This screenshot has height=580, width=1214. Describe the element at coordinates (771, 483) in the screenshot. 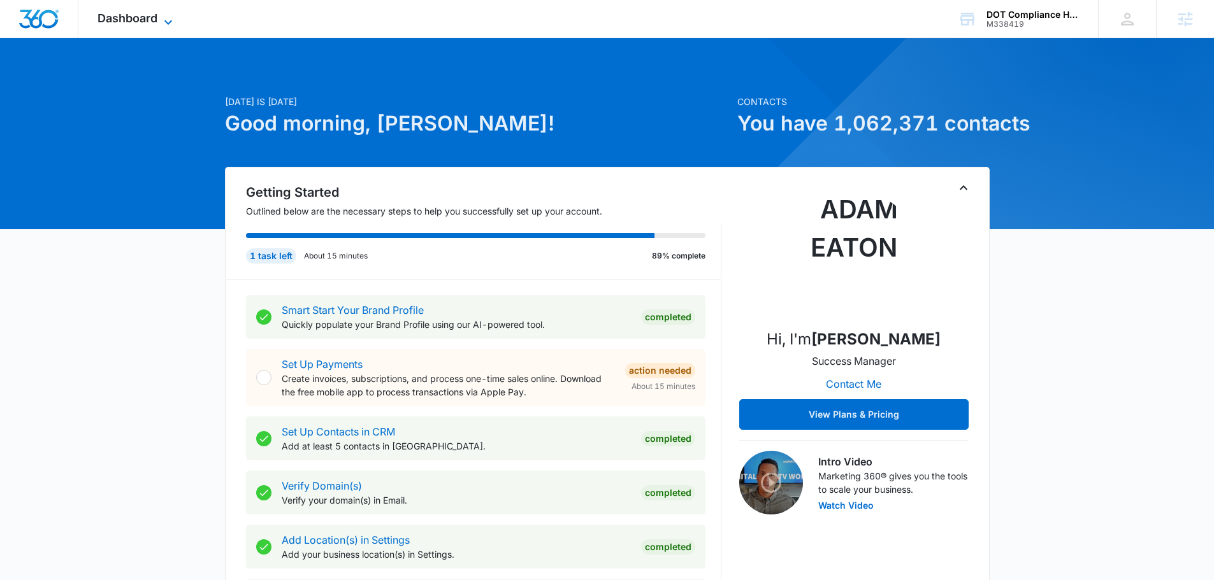

I see `img: Intro Video` at that location.